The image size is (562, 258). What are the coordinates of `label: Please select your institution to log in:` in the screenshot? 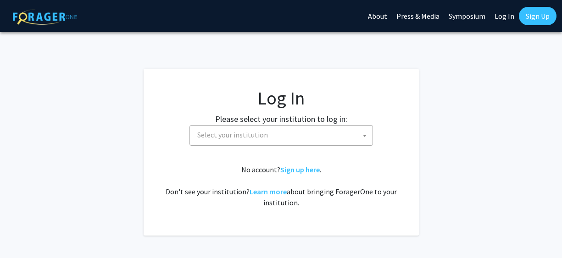 It's located at (281, 119).